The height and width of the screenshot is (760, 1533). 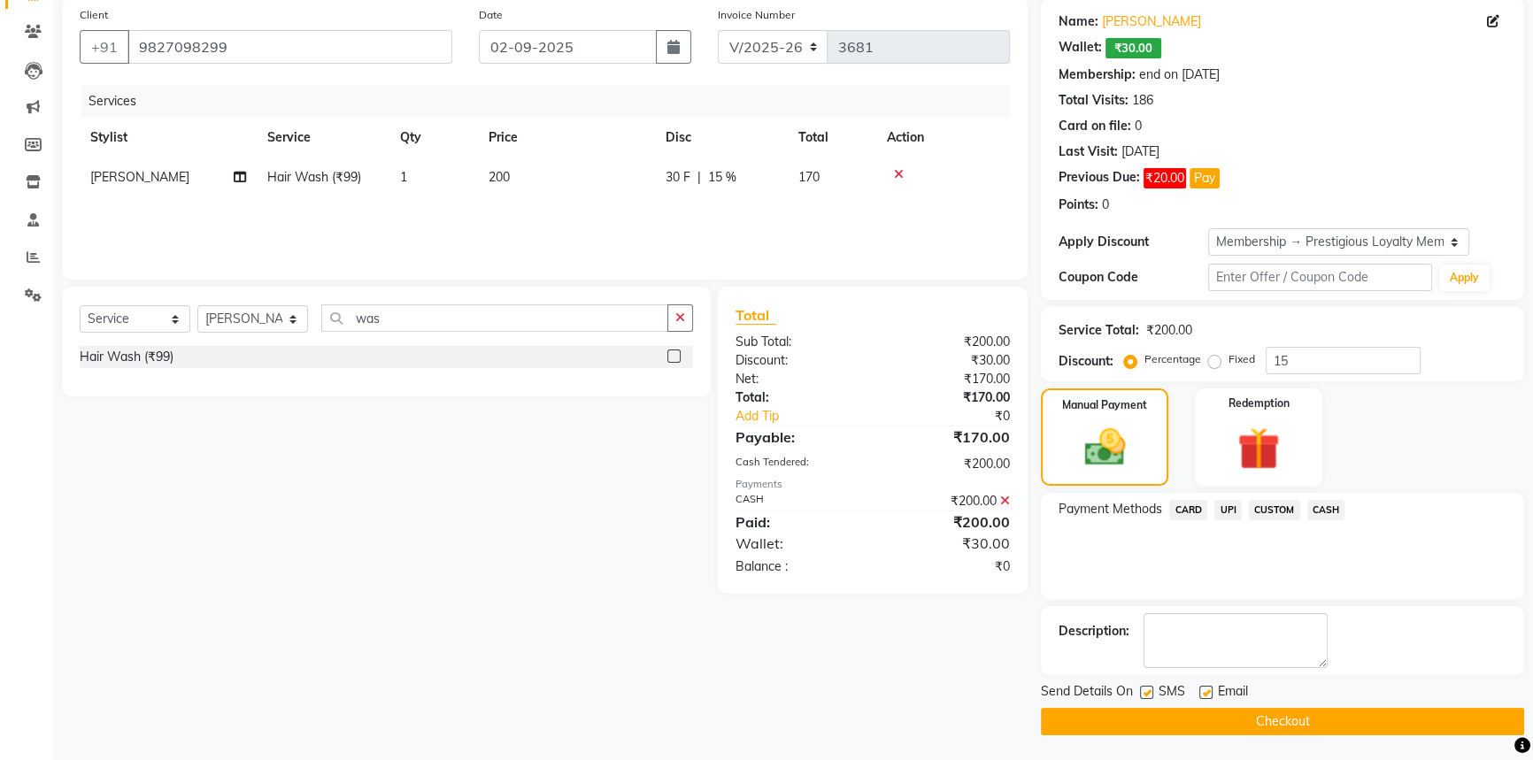 What do you see at coordinates (1187, 510) in the screenshot?
I see `span: CARD` at bounding box center [1187, 510].